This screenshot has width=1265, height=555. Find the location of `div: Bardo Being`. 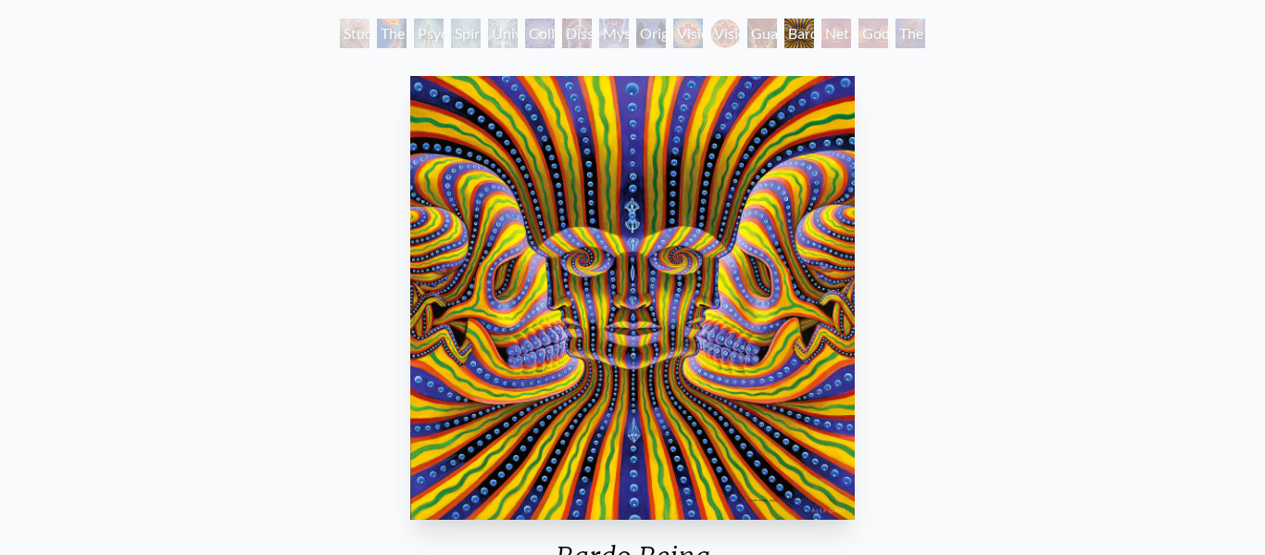

div: Bardo Being is located at coordinates (799, 33).